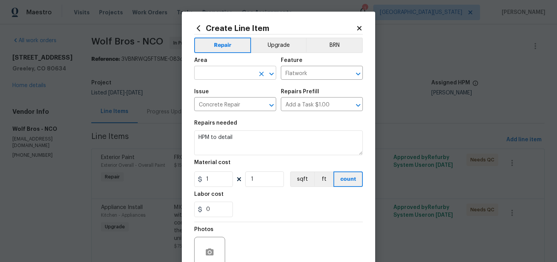 The height and width of the screenshot is (262, 557). What do you see at coordinates (348, 179) in the screenshot?
I see `button: count` at bounding box center [348, 179].